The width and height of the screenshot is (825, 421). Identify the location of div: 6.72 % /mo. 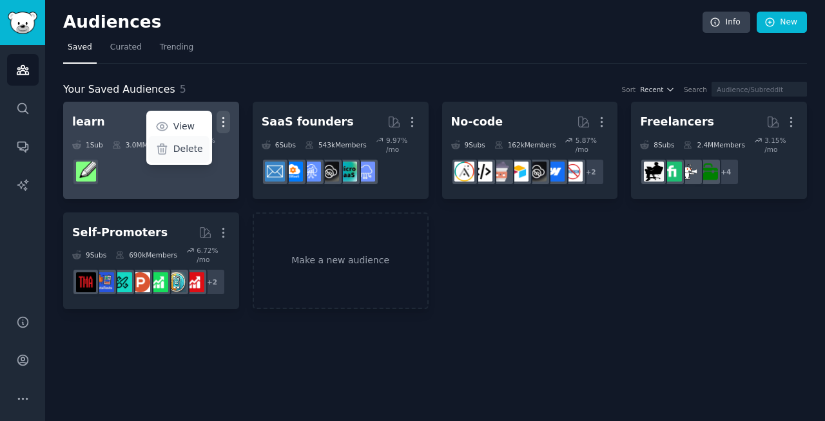
(213, 255).